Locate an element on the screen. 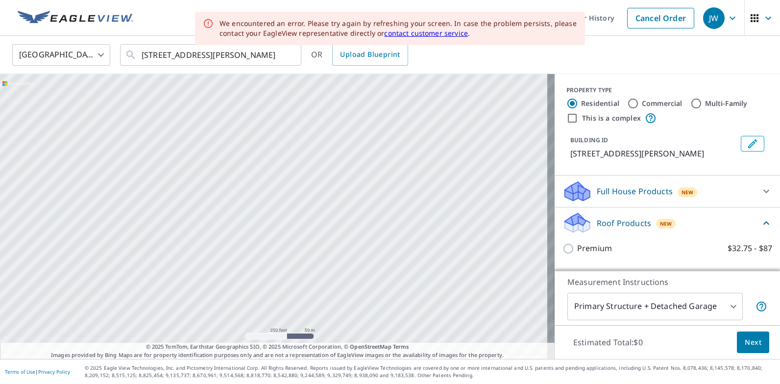 The image size is (780, 384). label: This is a complex is located at coordinates (612, 118).